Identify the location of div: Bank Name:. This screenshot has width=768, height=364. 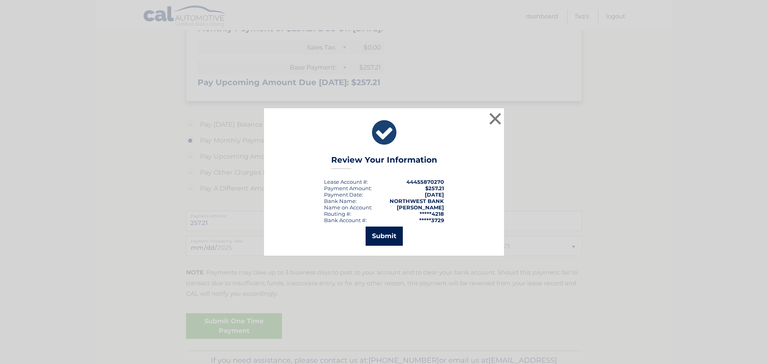
(340, 201).